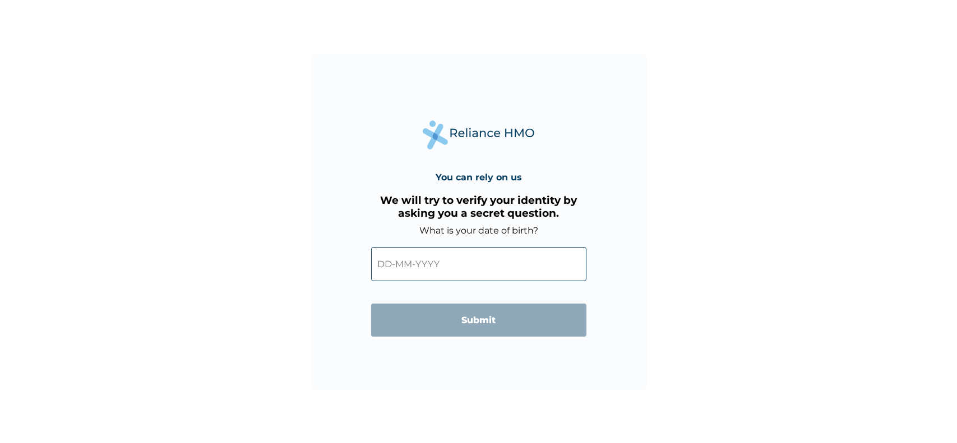  I want to click on label: What is your date of birth?, so click(479, 230).